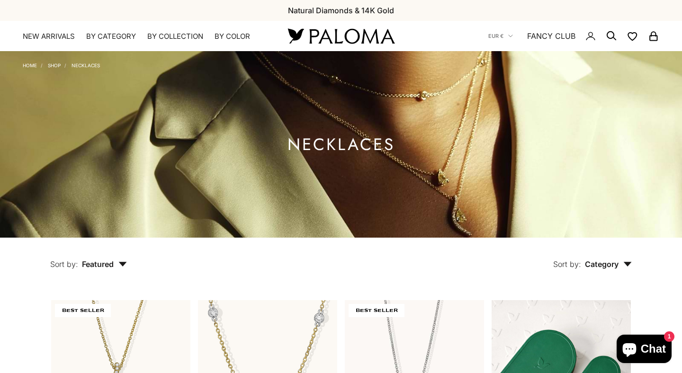 The height and width of the screenshot is (373, 682). Describe the element at coordinates (111, 36) in the screenshot. I see `summary: By Category` at that location.